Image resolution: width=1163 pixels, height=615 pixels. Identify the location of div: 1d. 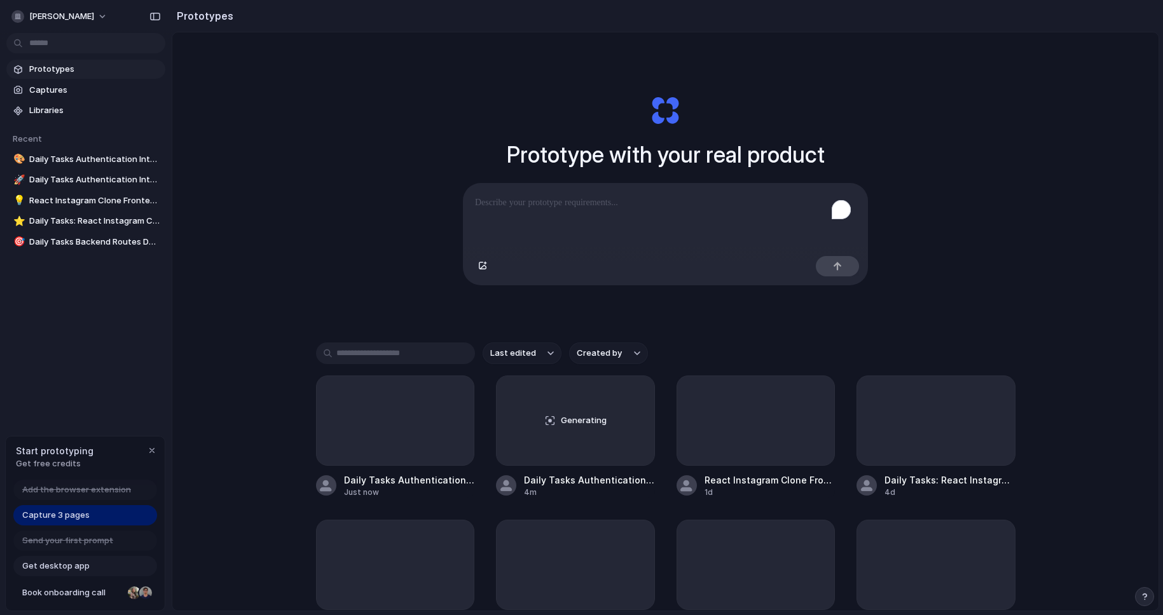
(770, 493).